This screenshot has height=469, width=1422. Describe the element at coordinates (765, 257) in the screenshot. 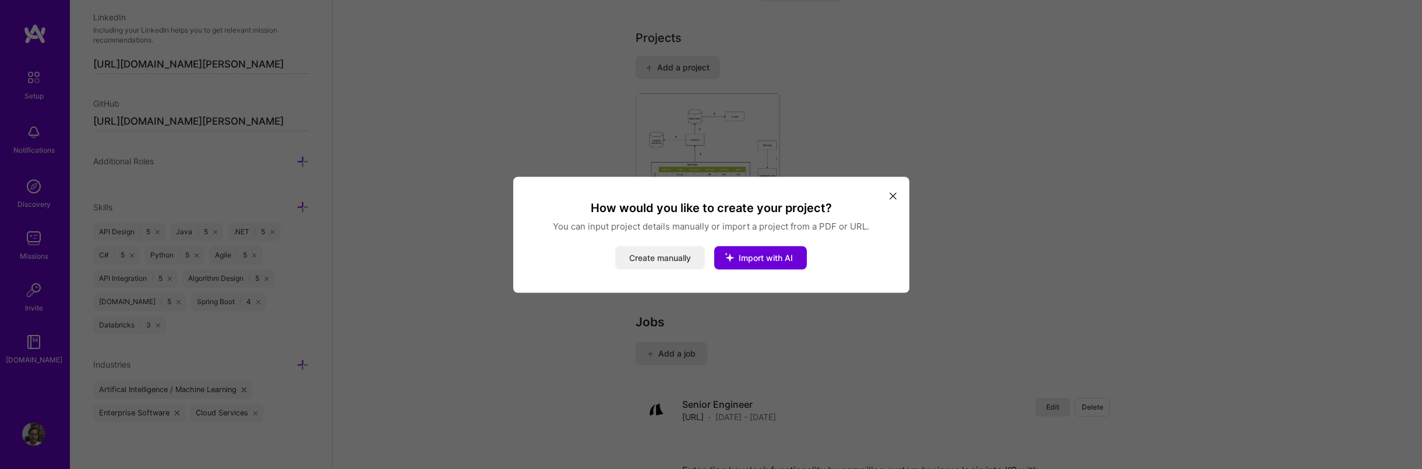

I see `span: Import with AI` at that location.